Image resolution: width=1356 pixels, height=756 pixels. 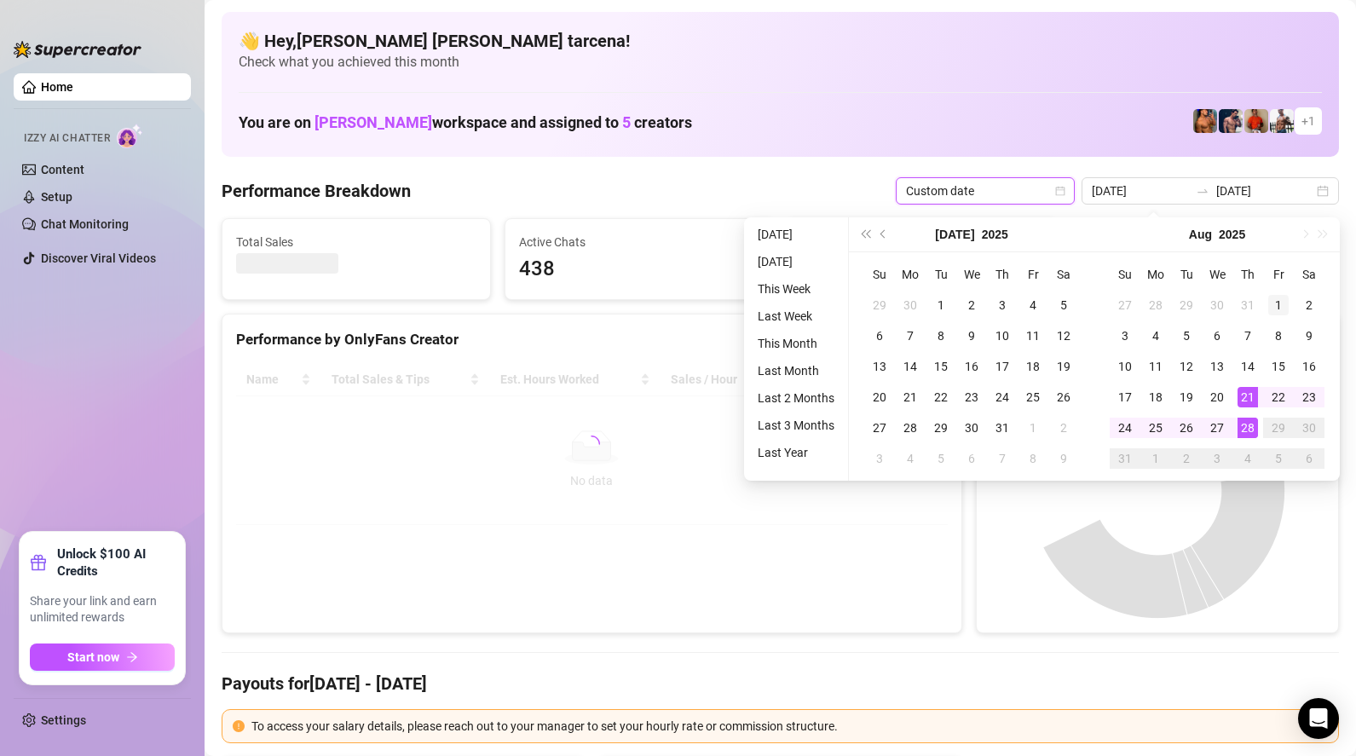 I want to click on td: 2025-09-06, so click(x=1309, y=459).